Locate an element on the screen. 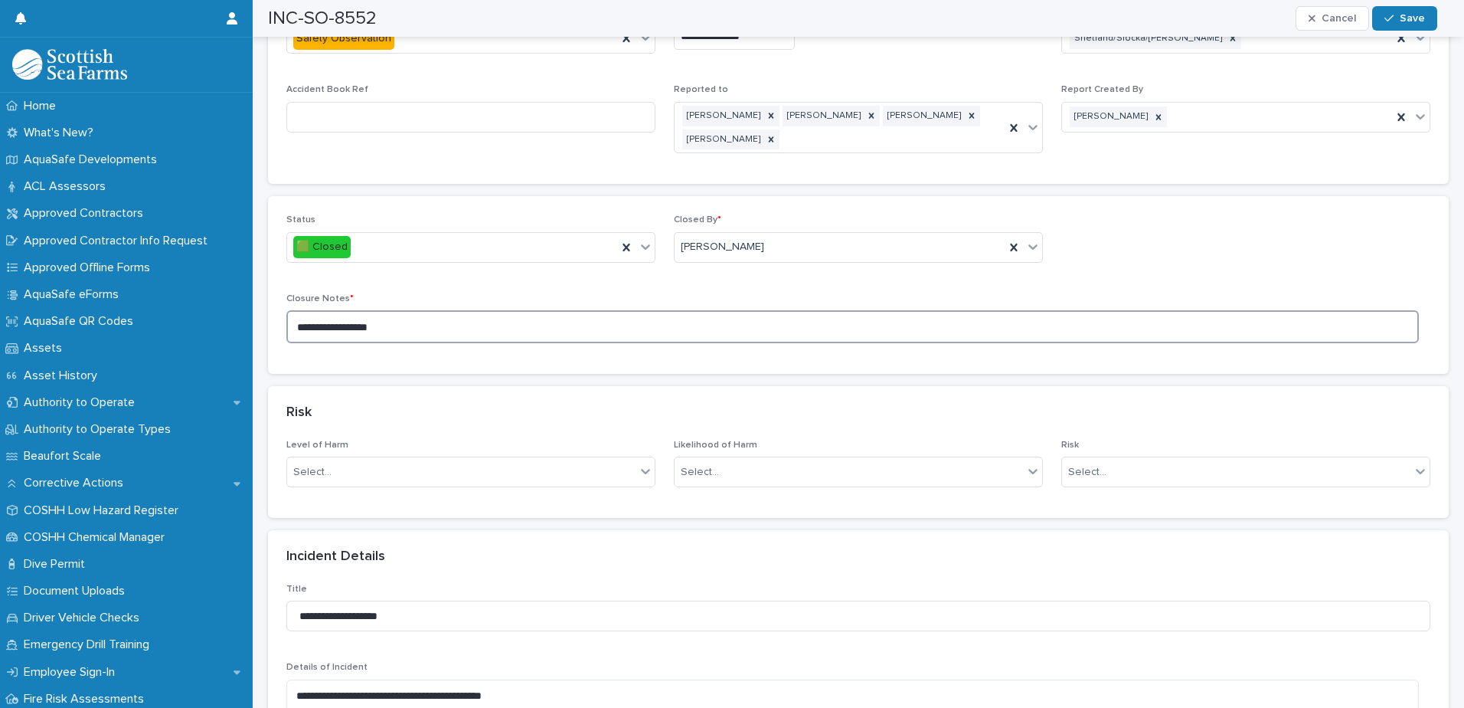 The image size is (1464, 708). p: Emergency Drill Training is located at coordinates (90, 644).